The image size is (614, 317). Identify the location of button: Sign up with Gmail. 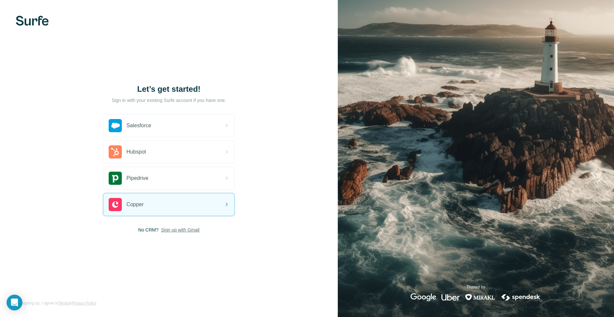
(180, 230).